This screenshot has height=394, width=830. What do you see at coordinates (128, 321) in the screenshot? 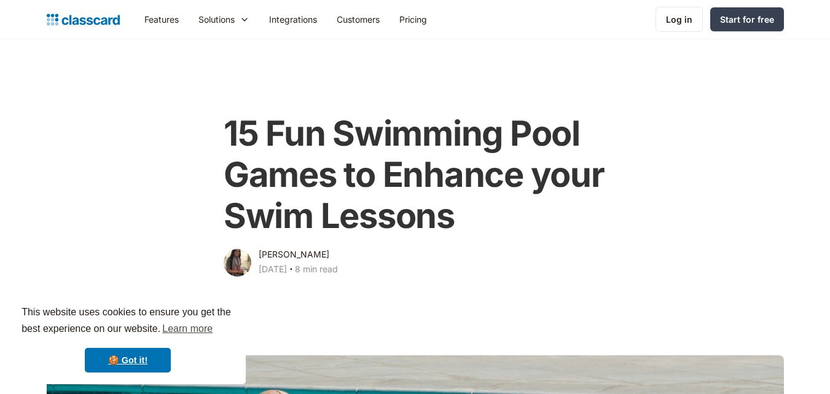
I see `span: This website uses cookies to ensure you get the best experience on our website.` at bounding box center [128, 321].